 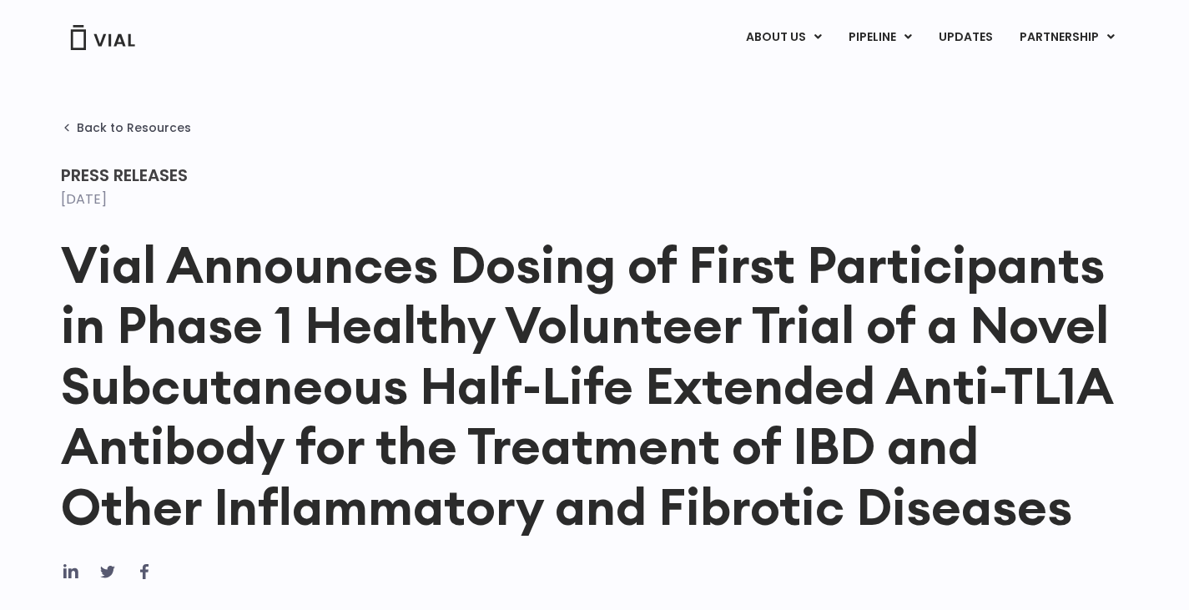 What do you see at coordinates (784, 38) in the screenshot?
I see `a: ABOUT USMenu Toggle` at bounding box center [784, 38].